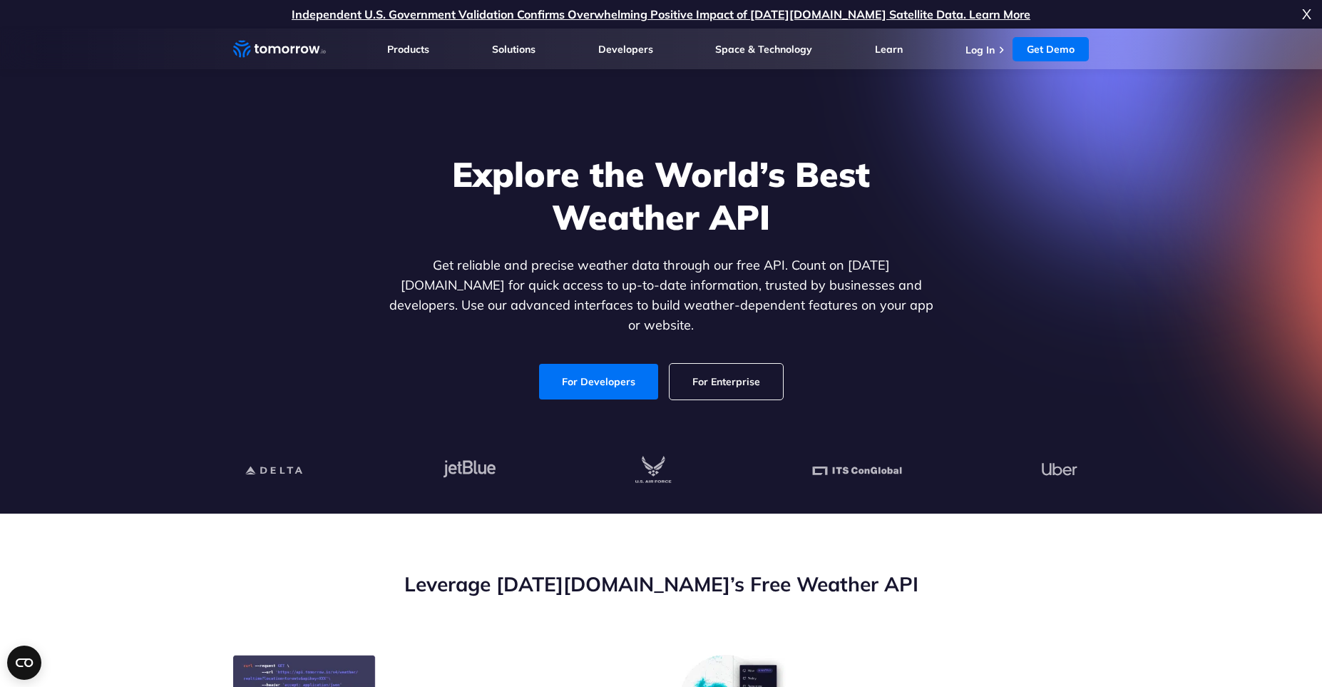 This screenshot has width=1322, height=687. Describe the element at coordinates (625, 49) in the screenshot. I see `a: Developers` at that location.